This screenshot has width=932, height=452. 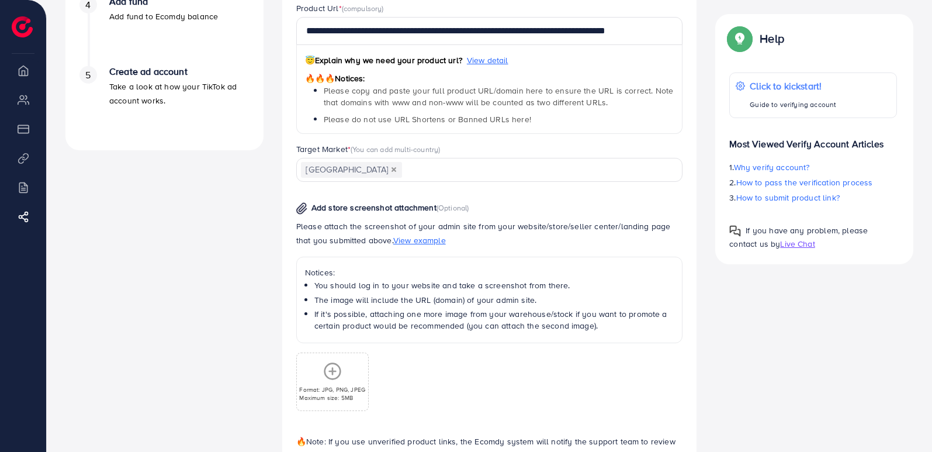 I want to click on label: Product Url, so click(x=340, y=8).